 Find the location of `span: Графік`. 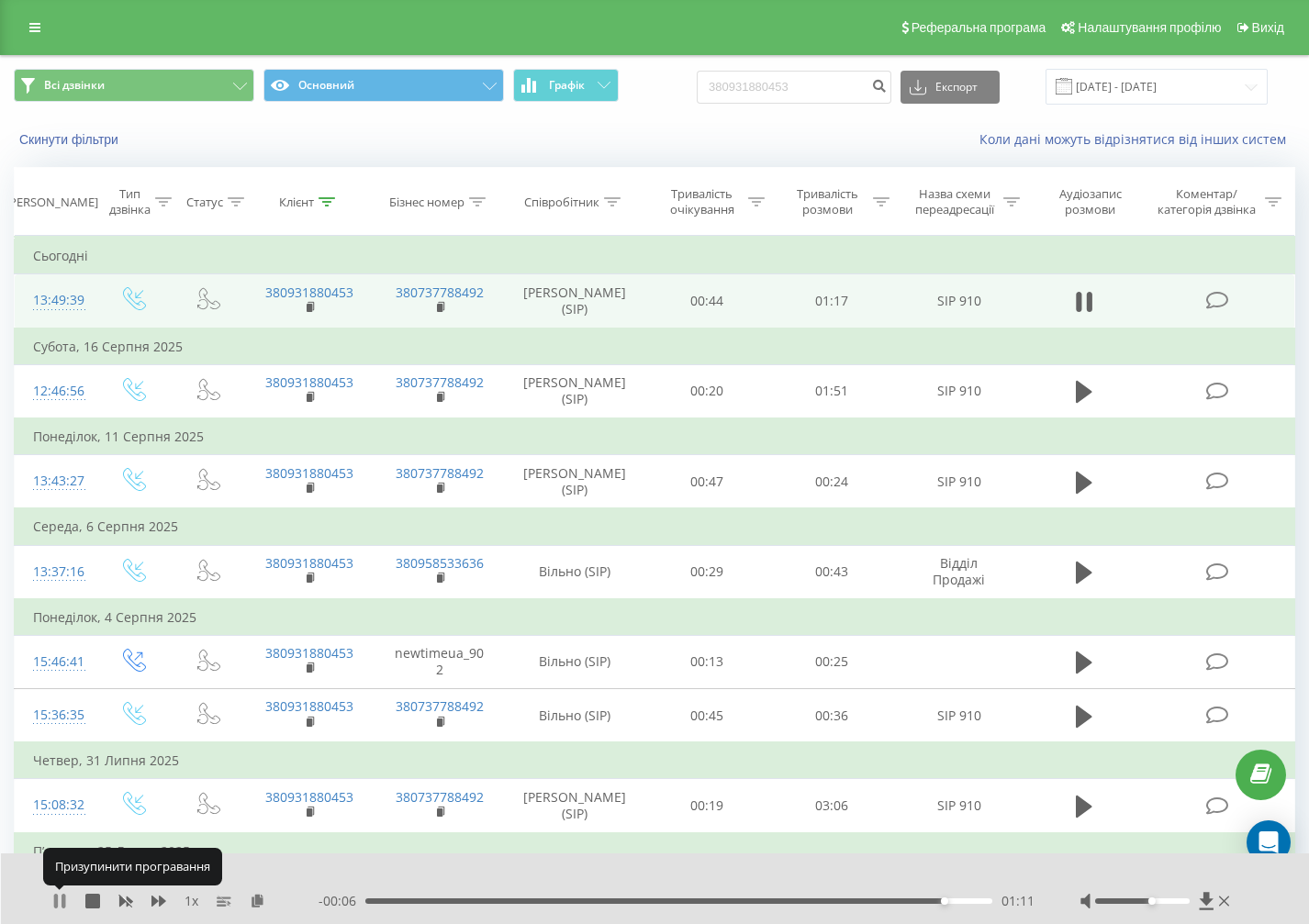

span: Графік is located at coordinates (566, 85).